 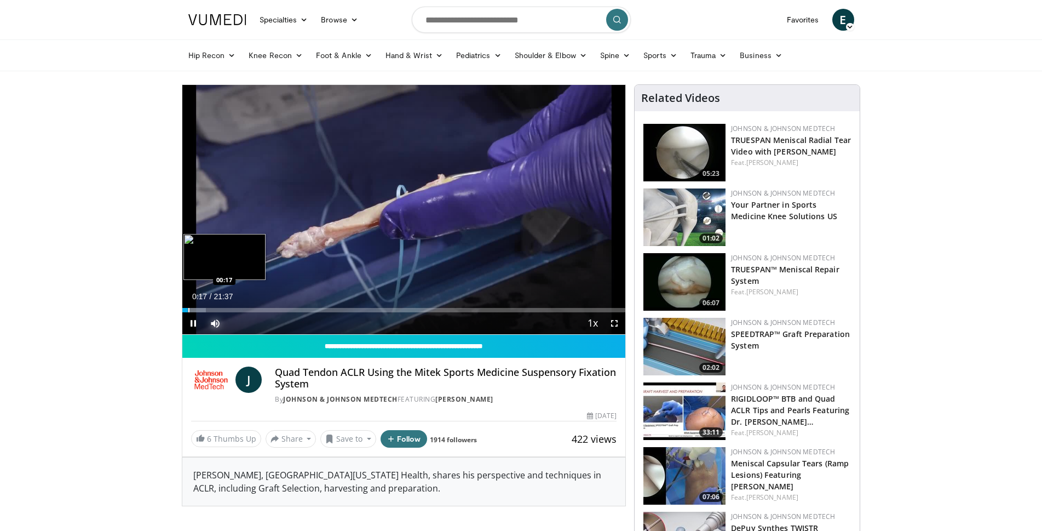 I want to click on a: J, so click(x=249, y=380).